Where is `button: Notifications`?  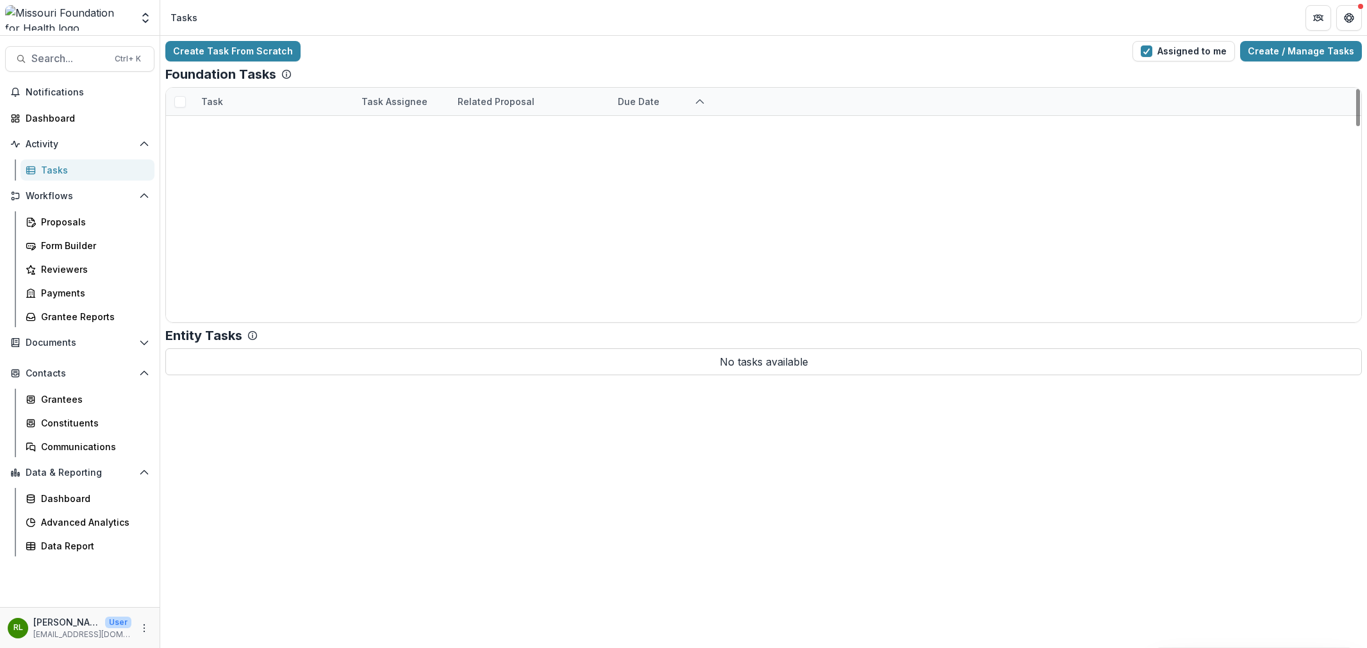 button: Notifications is located at coordinates (79, 92).